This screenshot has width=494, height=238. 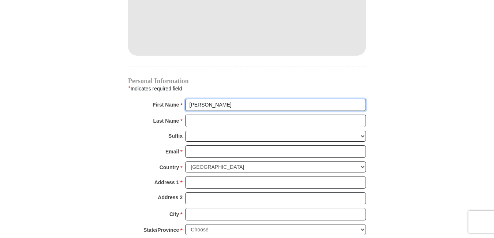 What do you see at coordinates (169, 167) in the screenshot?
I see `strong: Country` at bounding box center [169, 167].